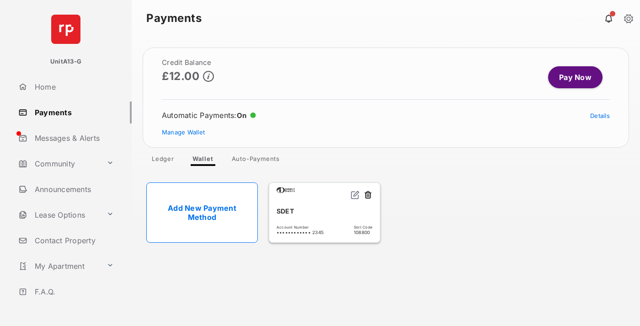 This screenshot has width=640, height=326. Describe the element at coordinates (300, 232) in the screenshot. I see `span: •••••••••••• 2345` at that location.